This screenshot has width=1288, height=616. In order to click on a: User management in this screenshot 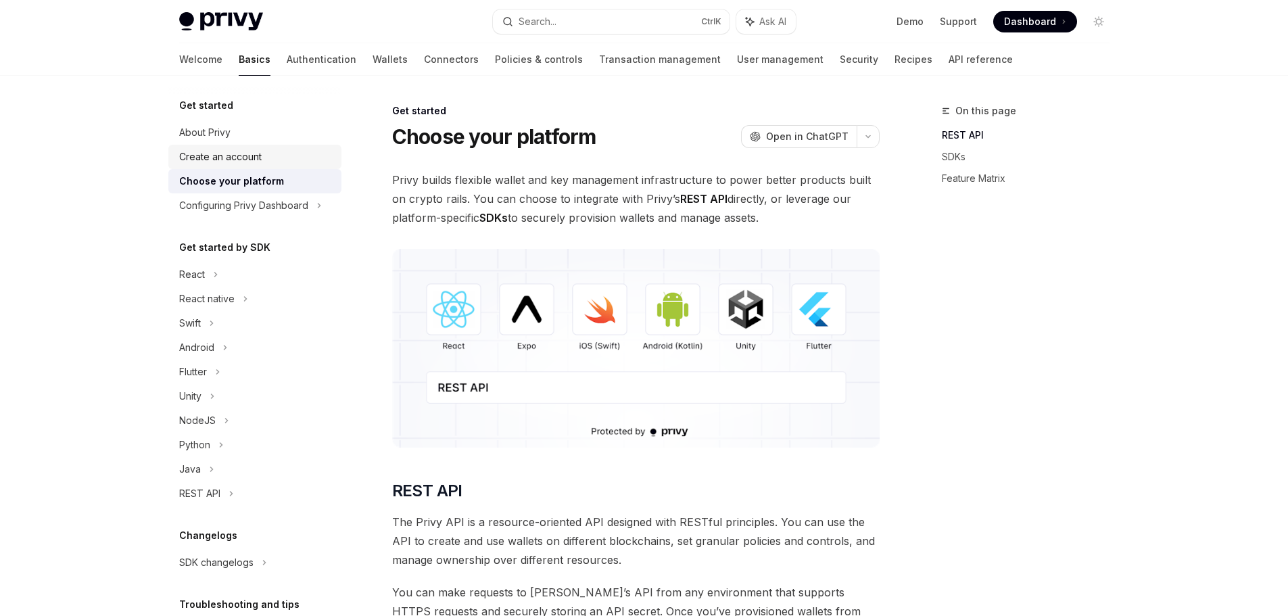, I will do `click(781, 60)`.